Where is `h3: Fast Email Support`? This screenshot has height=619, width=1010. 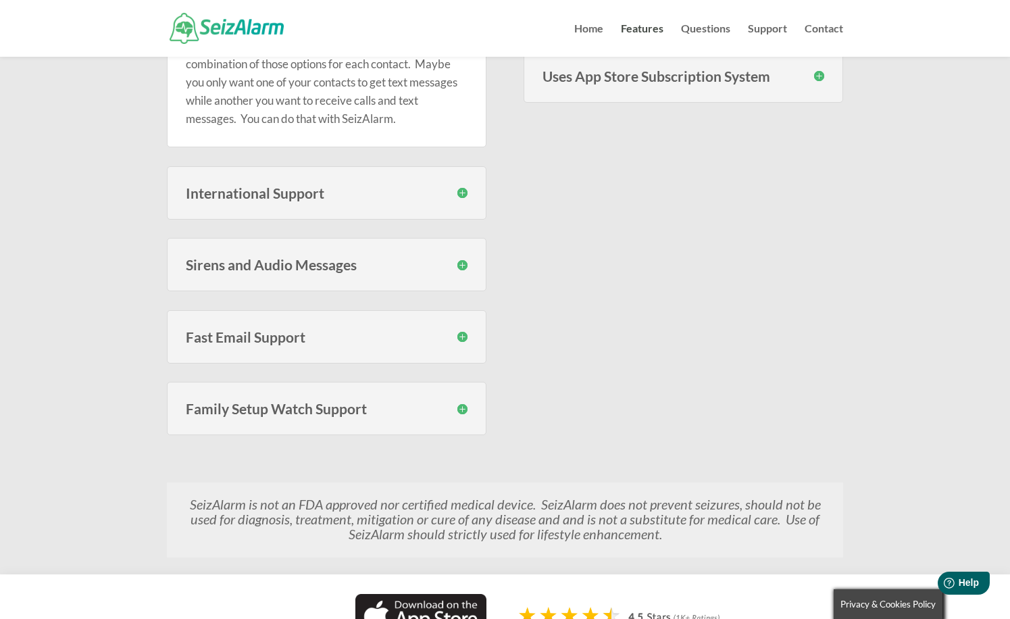
h3: Fast Email Support is located at coordinates (326, 336).